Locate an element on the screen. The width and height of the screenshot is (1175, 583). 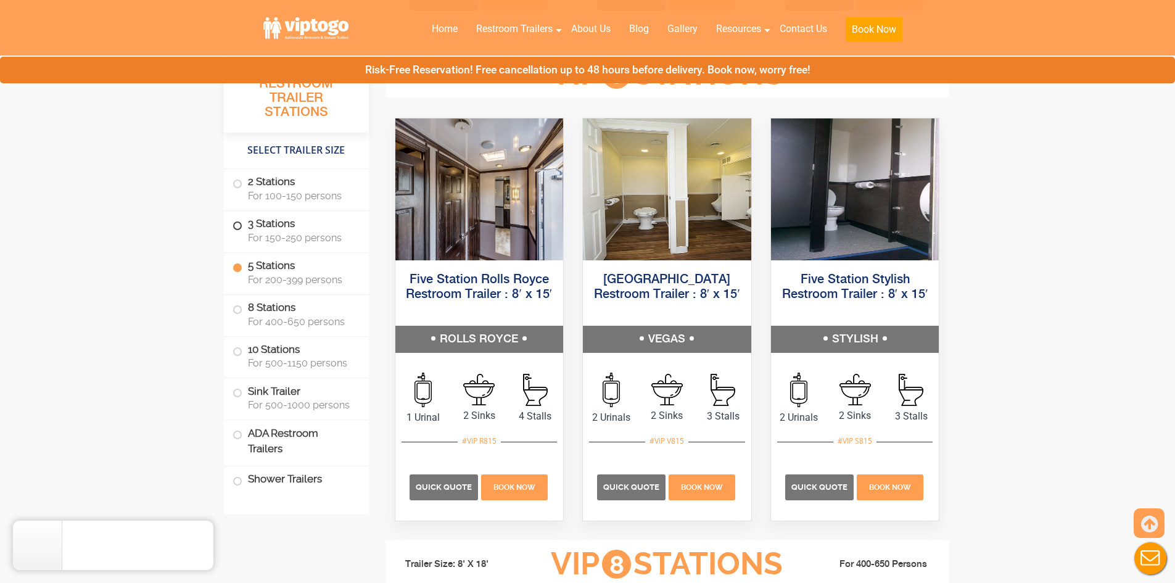
h5: VEGAS is located at coordinates (667, 339).